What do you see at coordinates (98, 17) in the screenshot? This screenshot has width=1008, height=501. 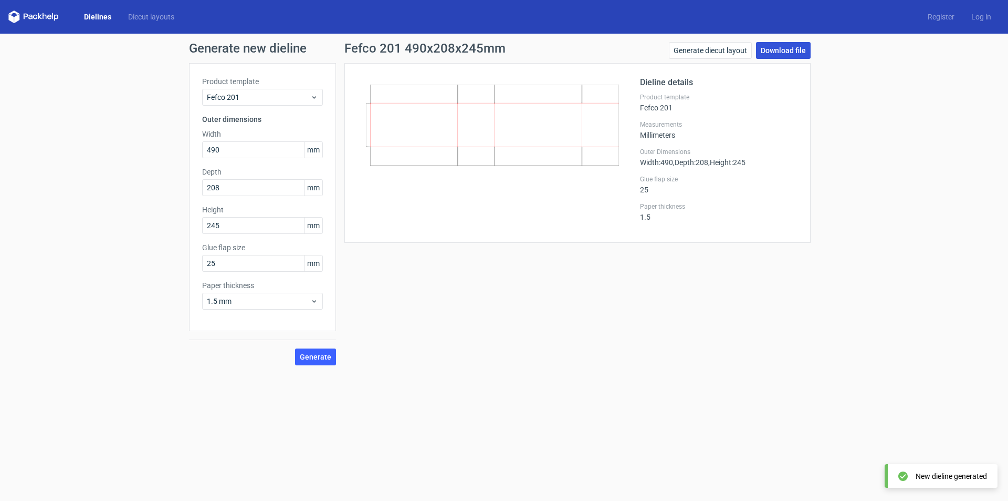 I see `a: Dielines` at bounding box center [98, 17].